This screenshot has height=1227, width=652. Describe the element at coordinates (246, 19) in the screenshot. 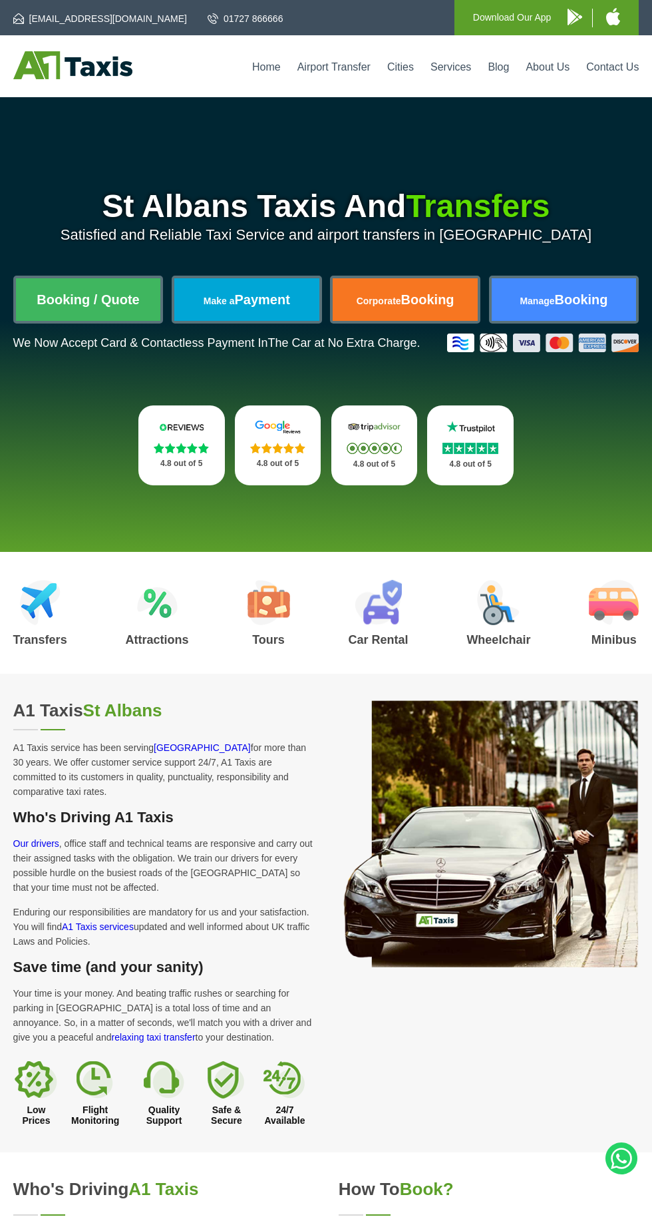

I see `a: 01727 866666` at that location.